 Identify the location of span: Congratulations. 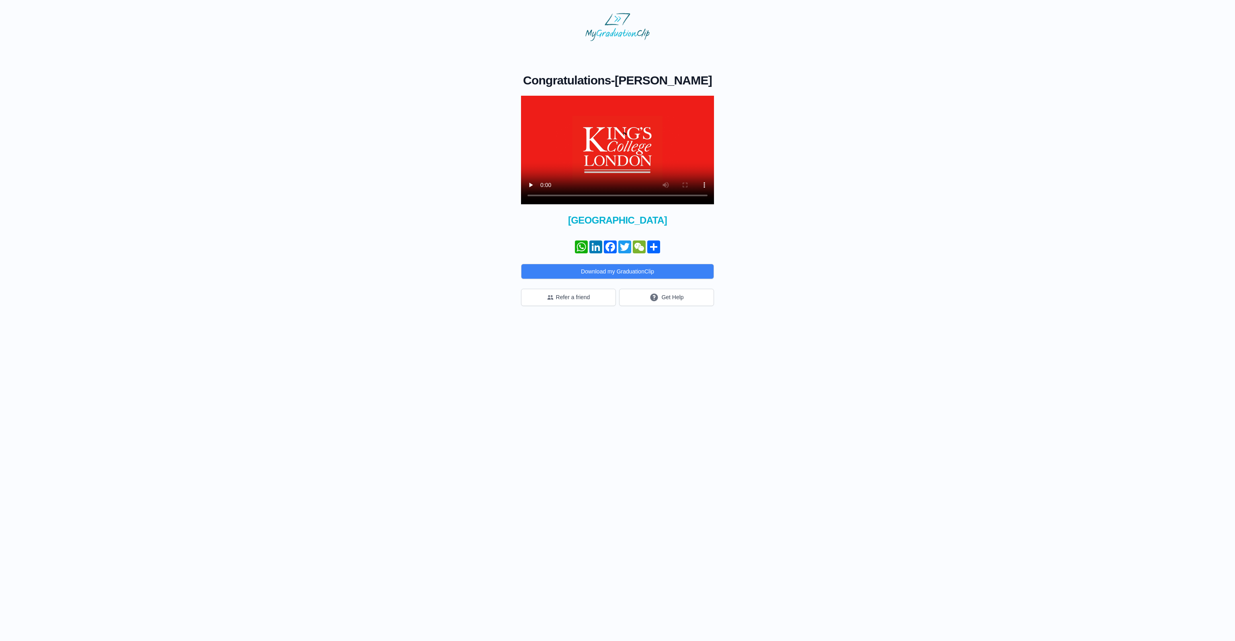
(567, 80).